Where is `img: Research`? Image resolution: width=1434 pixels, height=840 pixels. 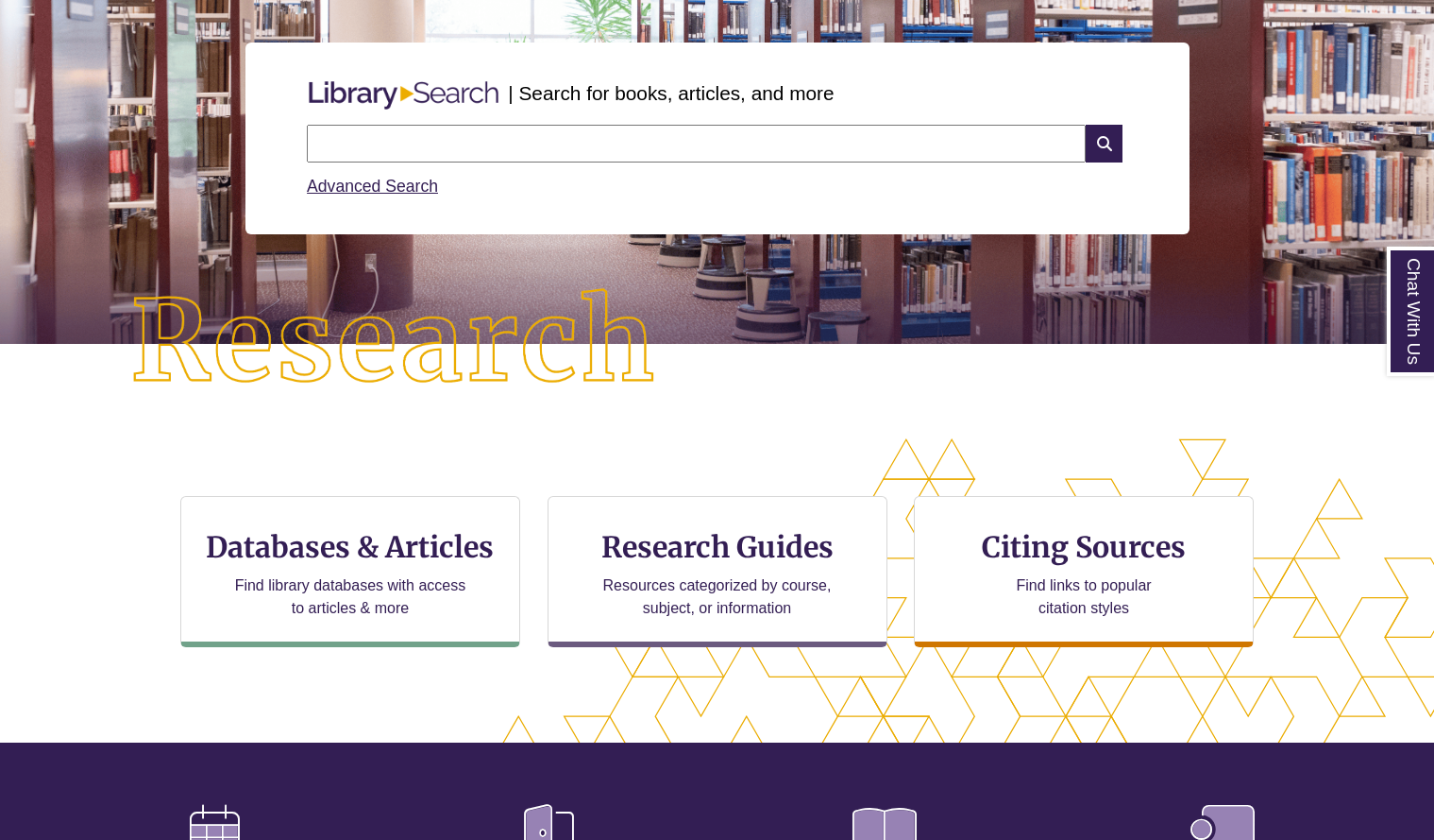 img: Research is located at coordinates (395, 343).